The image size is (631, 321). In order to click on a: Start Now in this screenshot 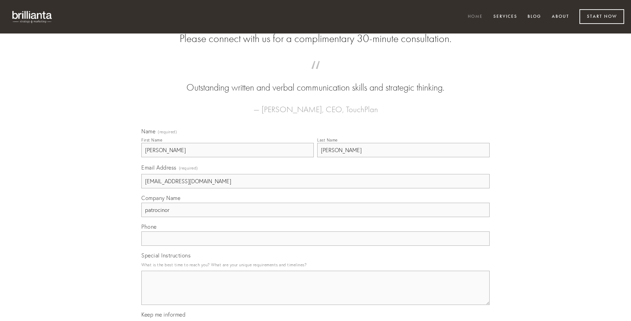, I will do `click(602, 16)`.